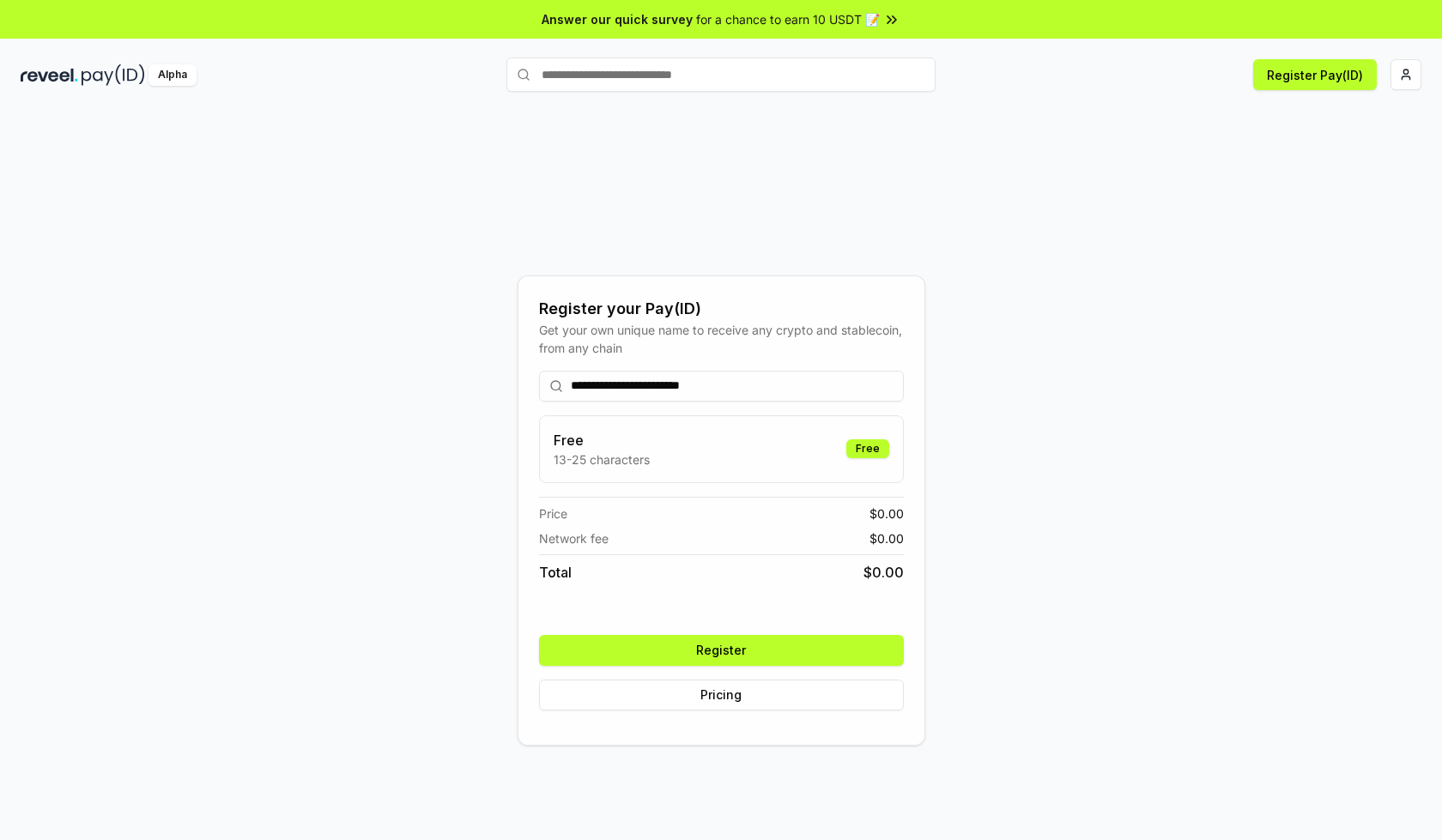 This screenshot has width=1442, height=840. I want to click on h3: Free, so click(602, 440).